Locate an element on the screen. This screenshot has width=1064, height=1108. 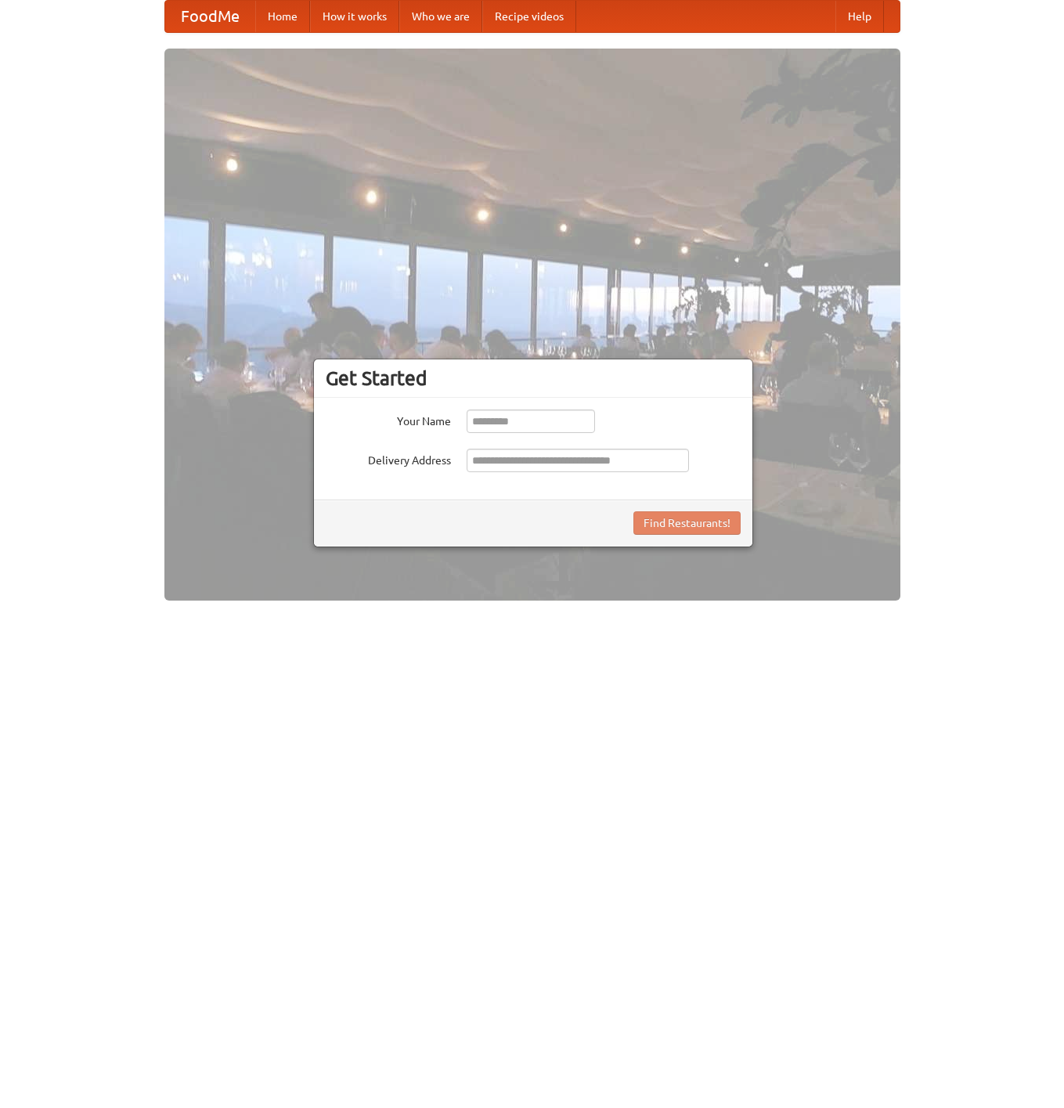
a: Who we are is located at coordinates (441, 16).